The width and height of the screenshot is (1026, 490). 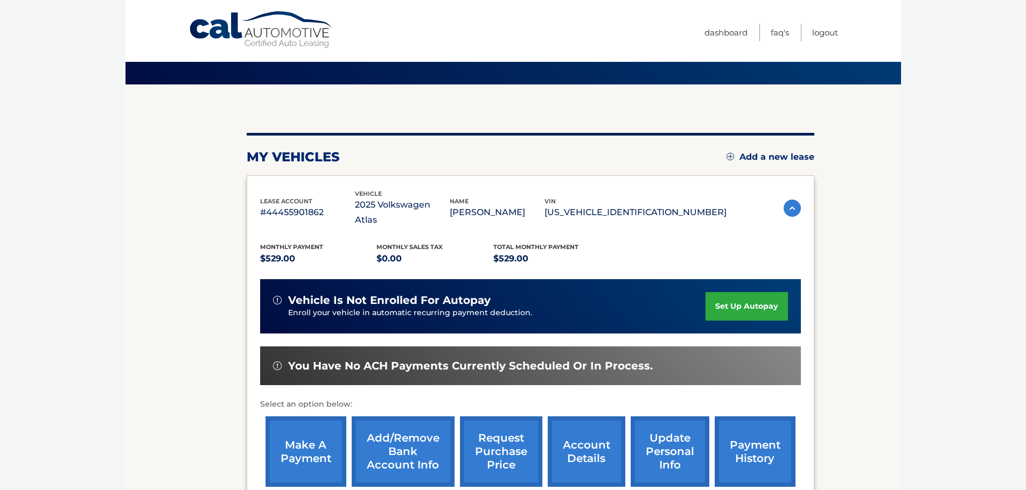 I want to click on a: Cal Automotive, so click(x=261, y=30).